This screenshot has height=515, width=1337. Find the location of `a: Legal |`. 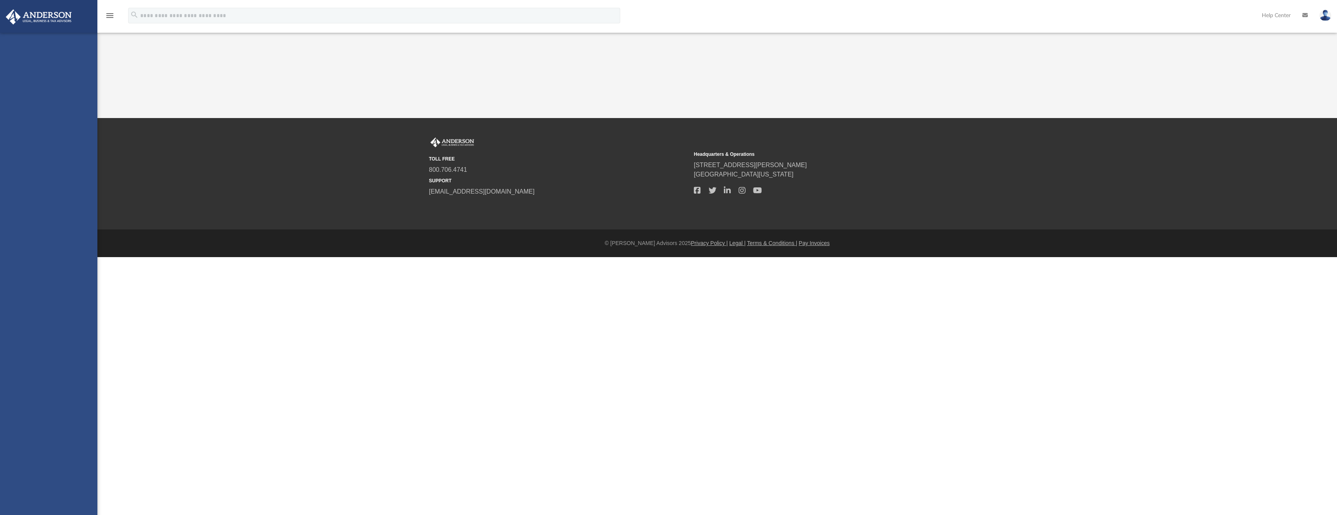

a: Legal | is located at coordinates (738, 243).